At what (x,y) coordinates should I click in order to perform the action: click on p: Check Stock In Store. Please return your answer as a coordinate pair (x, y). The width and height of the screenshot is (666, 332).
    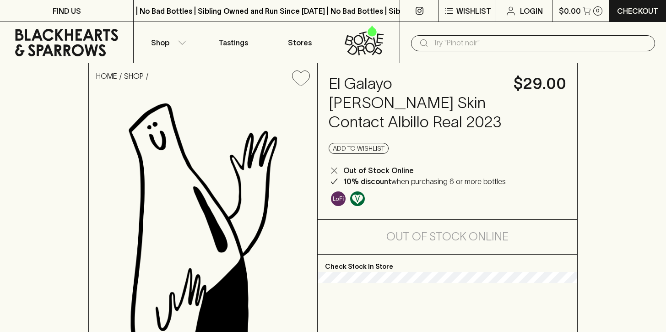
    Looking at the image, I should click on (447, 263).